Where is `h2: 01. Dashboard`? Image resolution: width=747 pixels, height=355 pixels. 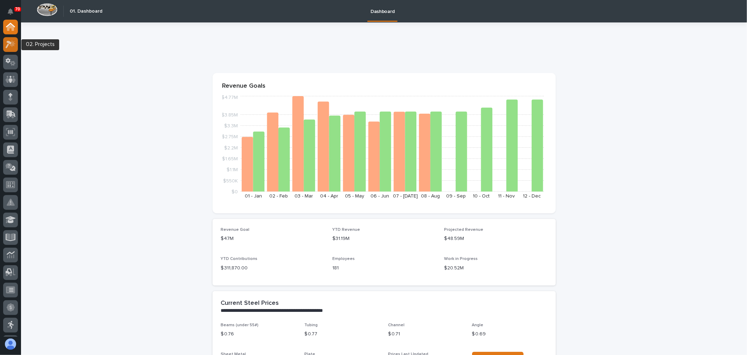
h2: 01. Dashboard is located at coordinates (86, 11).